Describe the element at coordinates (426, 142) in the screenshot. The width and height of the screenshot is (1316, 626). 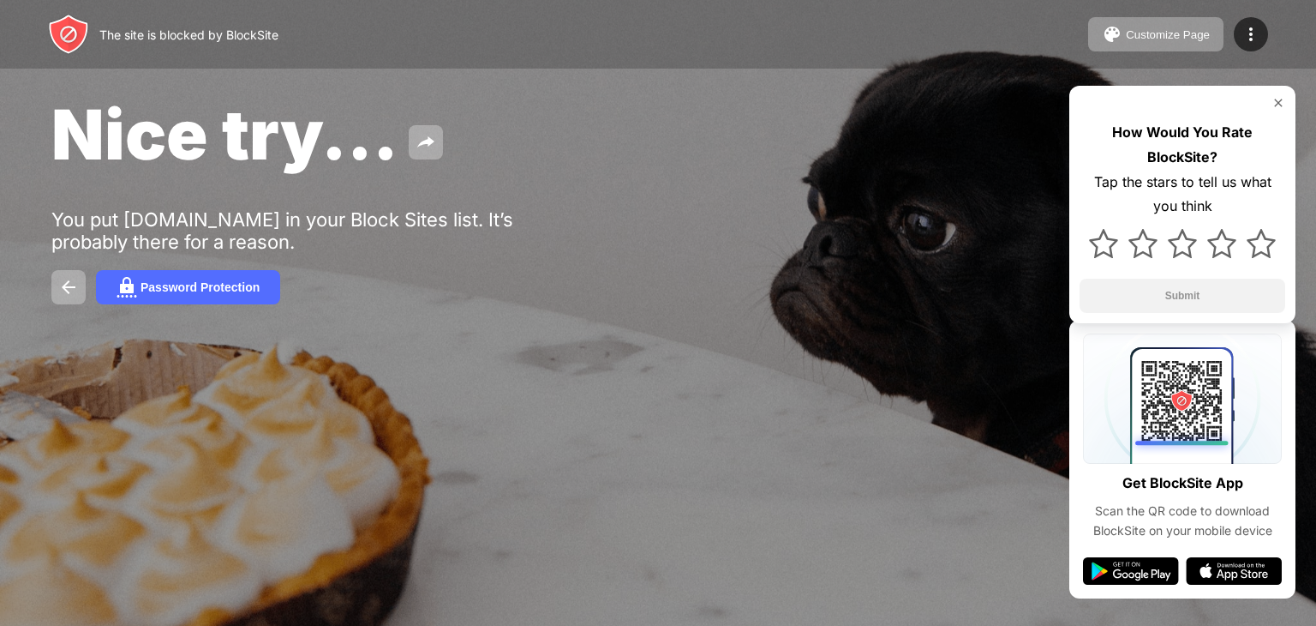
I see `img: share.svg` at that location.